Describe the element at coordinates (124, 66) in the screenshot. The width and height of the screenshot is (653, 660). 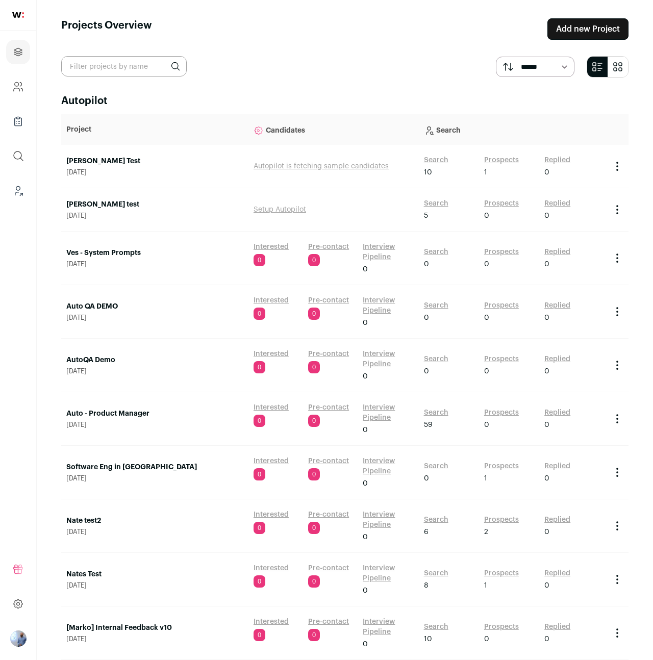
I see `input: Filter projects by name` at that location.